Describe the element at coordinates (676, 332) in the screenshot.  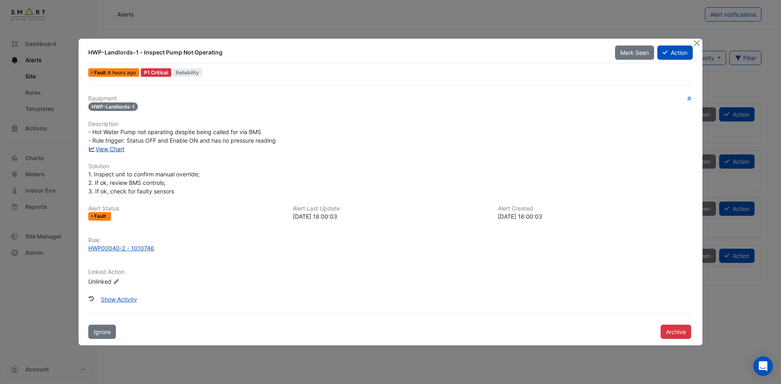
I see `button: Archive` at that location.